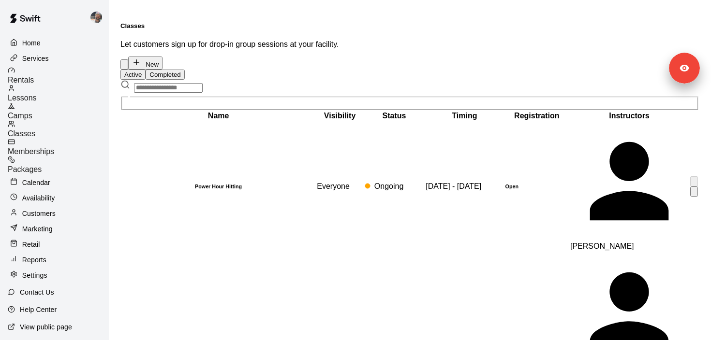 The image size is (711, 340). I want to click on p: Reports, so click(34, 260).